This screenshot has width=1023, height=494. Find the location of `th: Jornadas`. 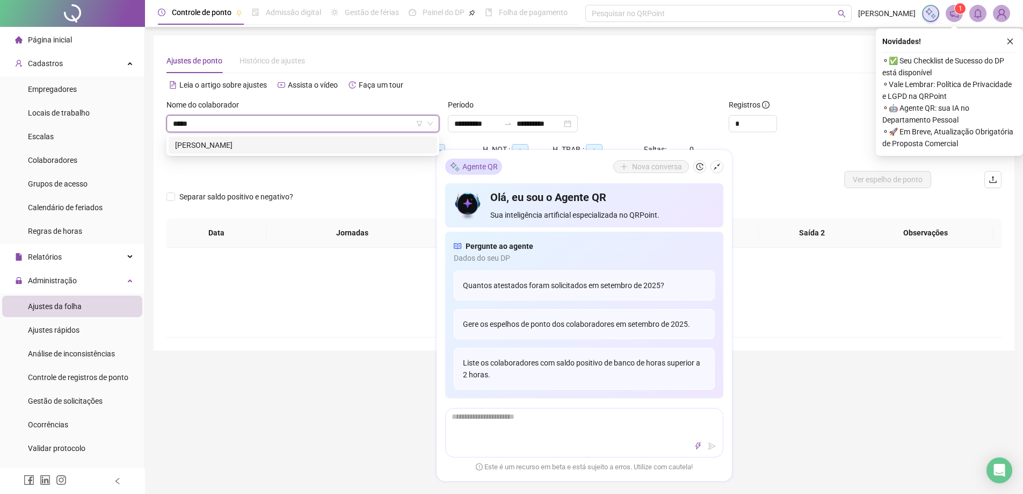

th: Jornadas is located at coordinates (352, 233).